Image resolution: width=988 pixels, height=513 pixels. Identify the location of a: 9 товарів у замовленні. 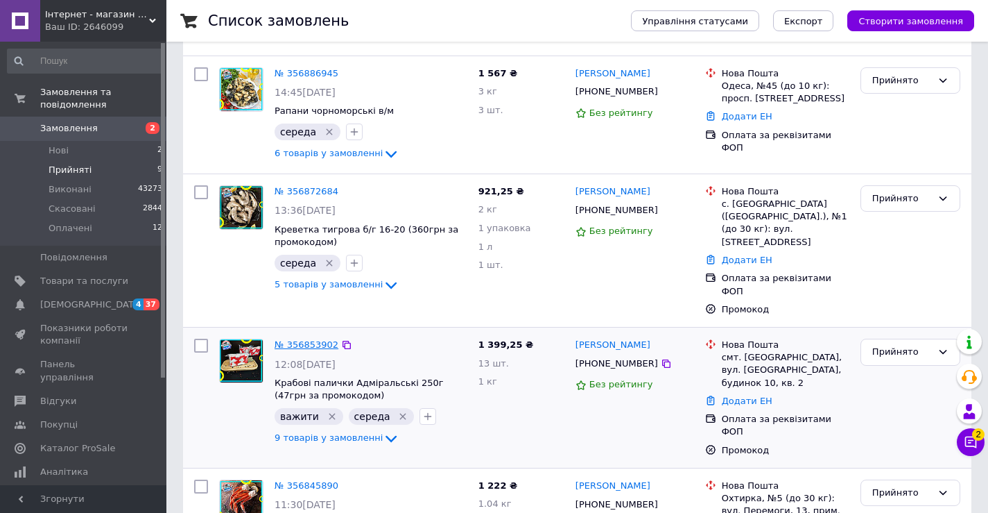
(337, 437).